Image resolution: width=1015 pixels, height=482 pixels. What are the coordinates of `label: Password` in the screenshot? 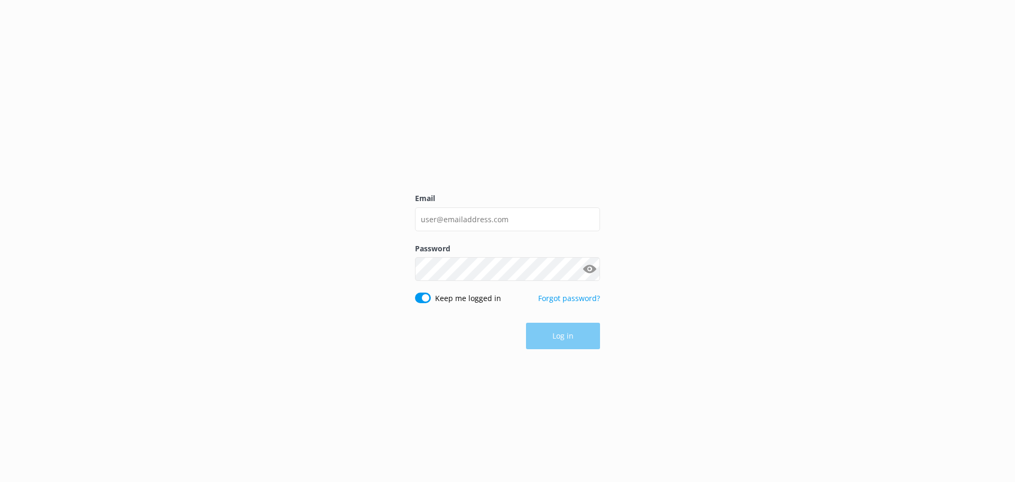 It's located at (508, 249).